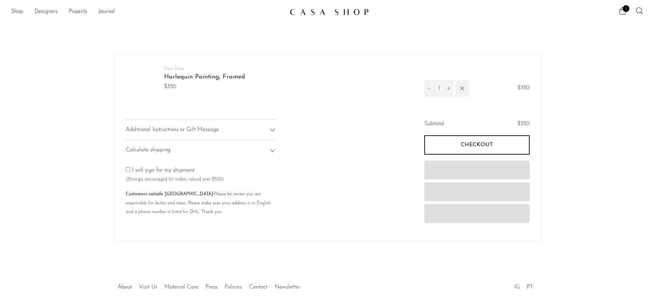  What do you see at coordinates (201, 150) in the screenshot?
I see `div: Calculate shipping` at bounding box center [201, 150].